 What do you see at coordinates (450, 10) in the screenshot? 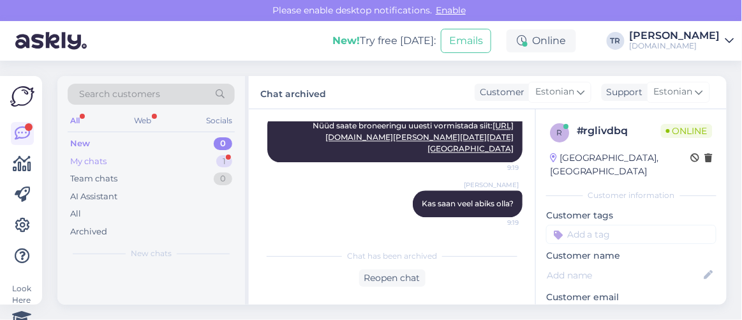
I see `span: Enable` at bounding box center [450, 10].